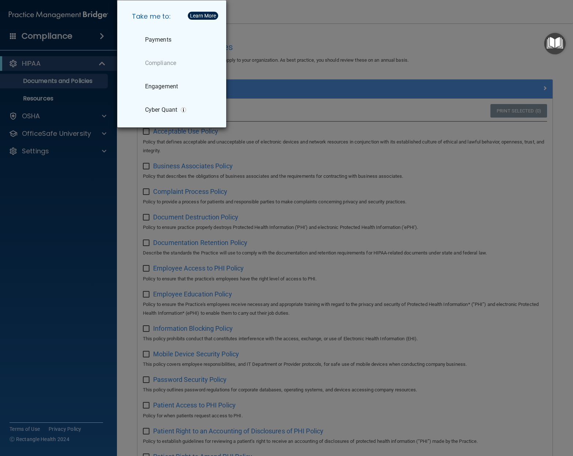 This screenshot has height=456, width=573. Describe the element at coordinates (555, 43) in the screenshot. I see `button: Open Resource Center` at that location.